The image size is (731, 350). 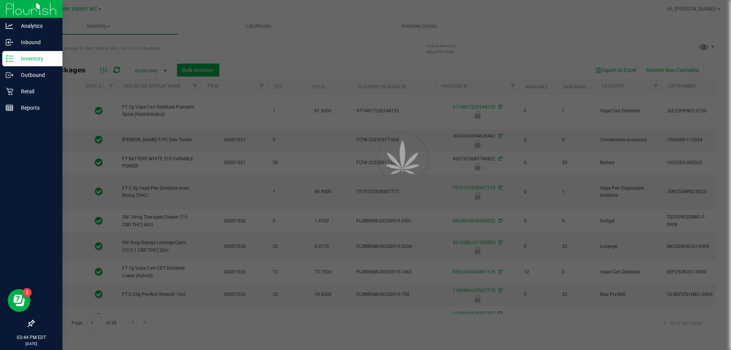 I want to click on p: Retail, so click(x=36, y=91).